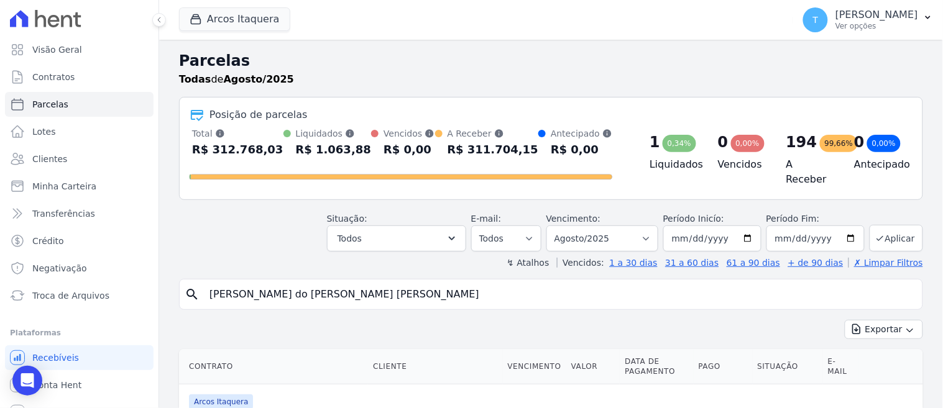  Describe the element at coordinates (27, 381) in the screenshot. I see `div: Open Intercom Messenger` at that location.